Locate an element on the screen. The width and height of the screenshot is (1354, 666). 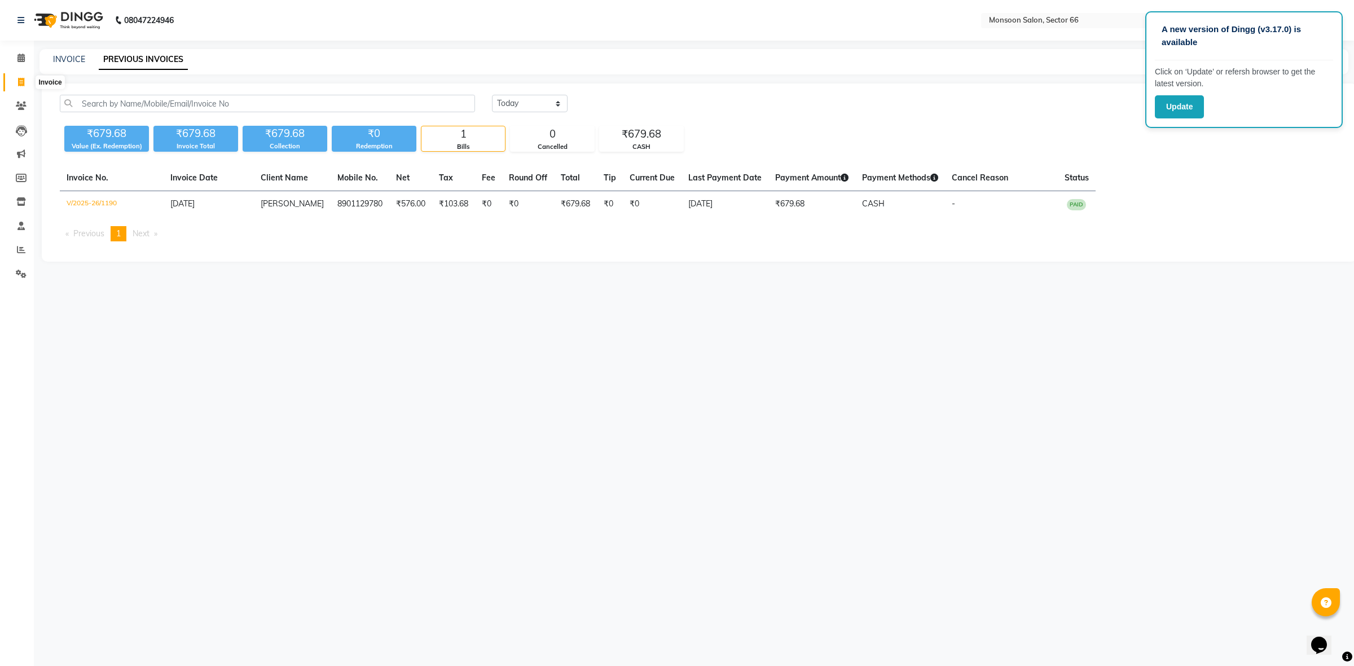
span: Mobile No. is located at coordinates (358, 178).